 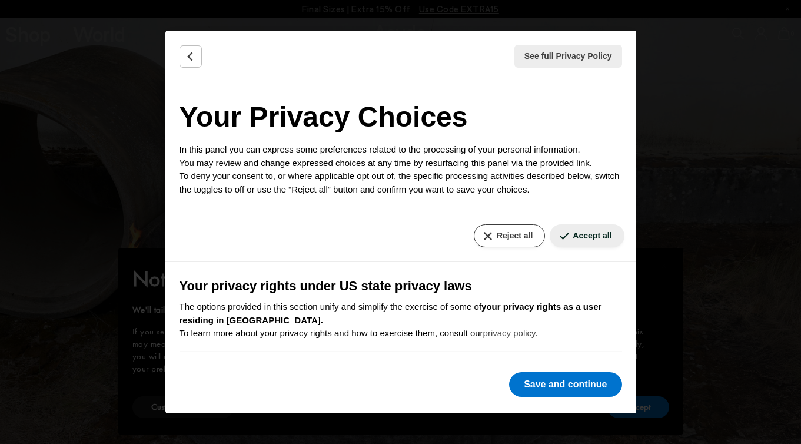 What do you see at coordinates (568, 56) in the screenshot?
I see `span: See full Privacy Policy` at bounding box center [568, 56].